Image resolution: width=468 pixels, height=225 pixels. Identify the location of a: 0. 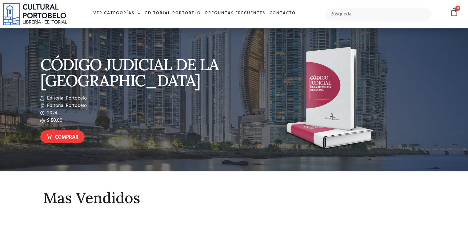
(454, 12).